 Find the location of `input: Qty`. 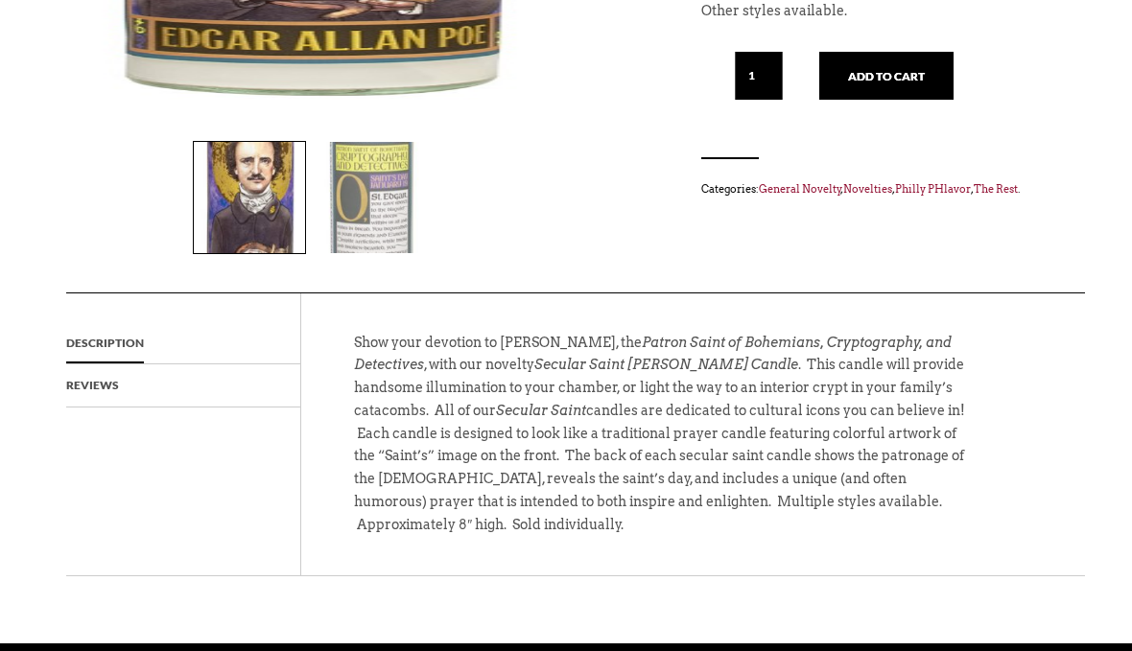

input: Qty is located at coordinates (759, 77).